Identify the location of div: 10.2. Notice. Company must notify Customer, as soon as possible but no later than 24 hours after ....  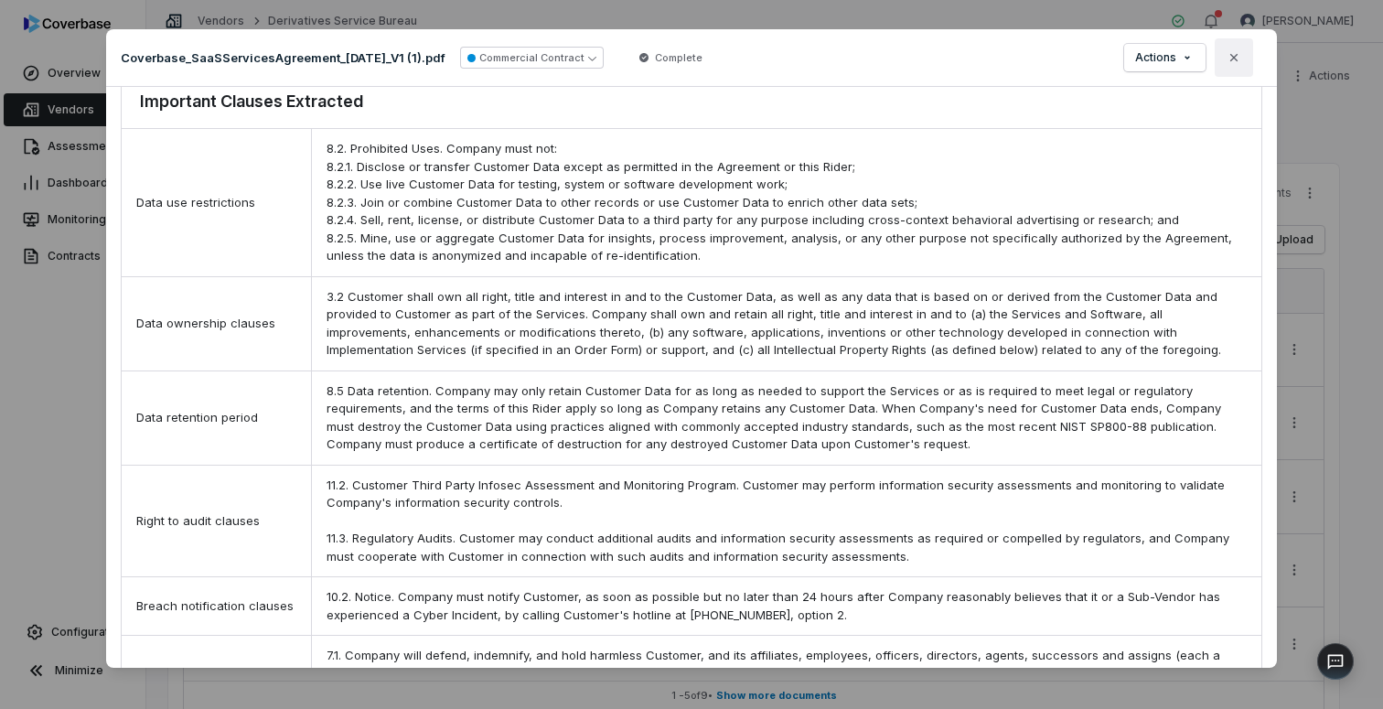
(786, 605).